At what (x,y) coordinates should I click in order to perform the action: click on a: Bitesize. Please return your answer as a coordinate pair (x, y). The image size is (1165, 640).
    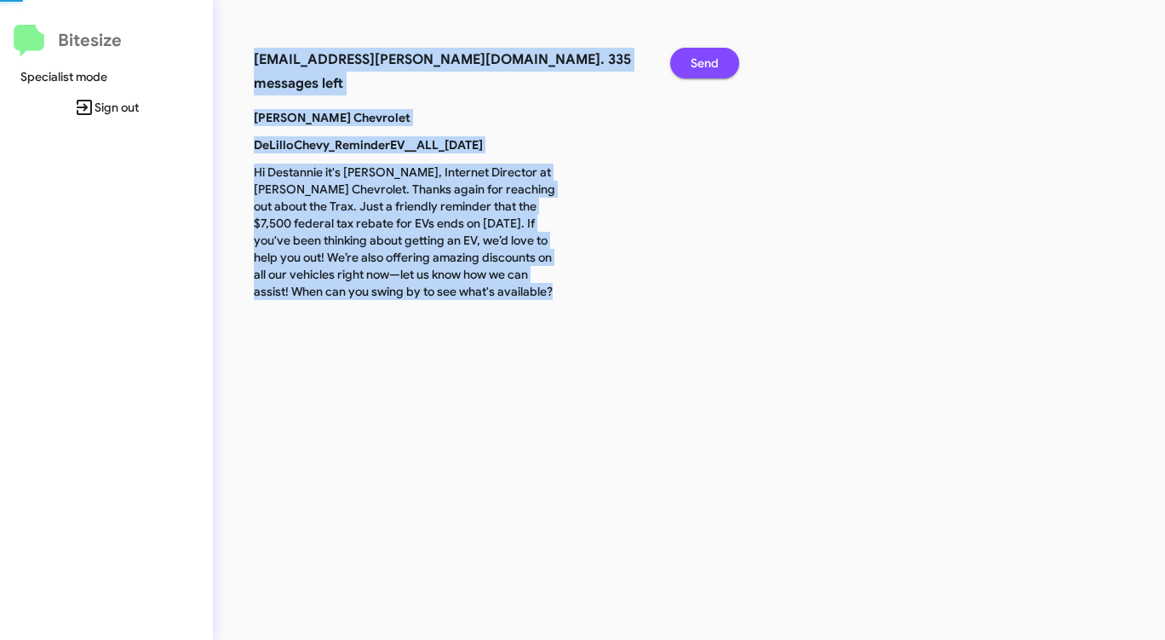
    Looking at the image, I should click on (67, 41).